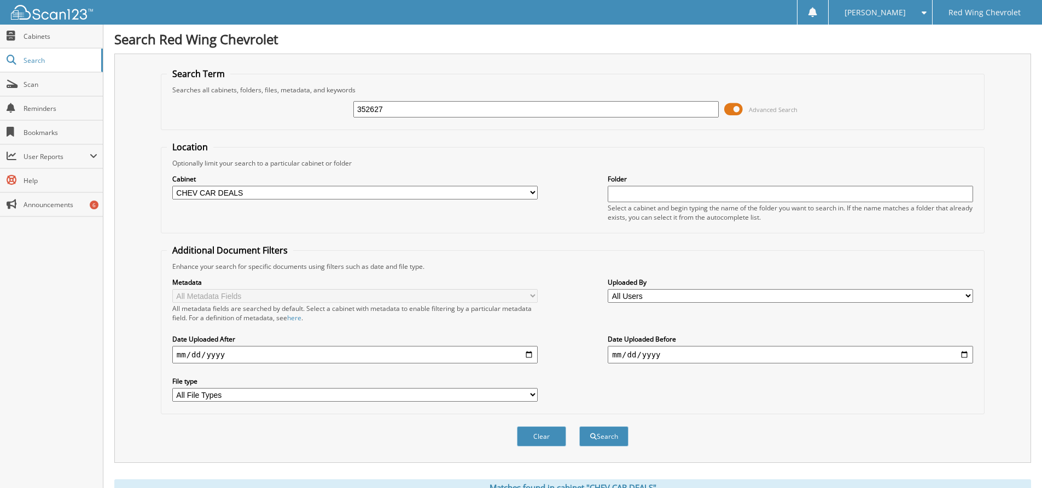 Image resolution: width=1042 pixels, height=488 pixels. Describe the element at coordinates (355, 339) in the screenshot. I see `label: Date Uploaded After` at that location.